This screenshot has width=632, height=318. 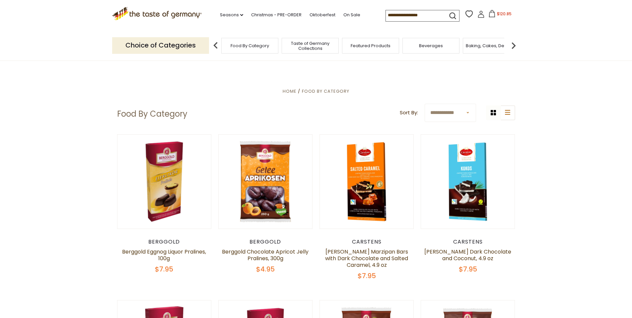 I want to click on img: previous arrow, so click(x=216, y=45).